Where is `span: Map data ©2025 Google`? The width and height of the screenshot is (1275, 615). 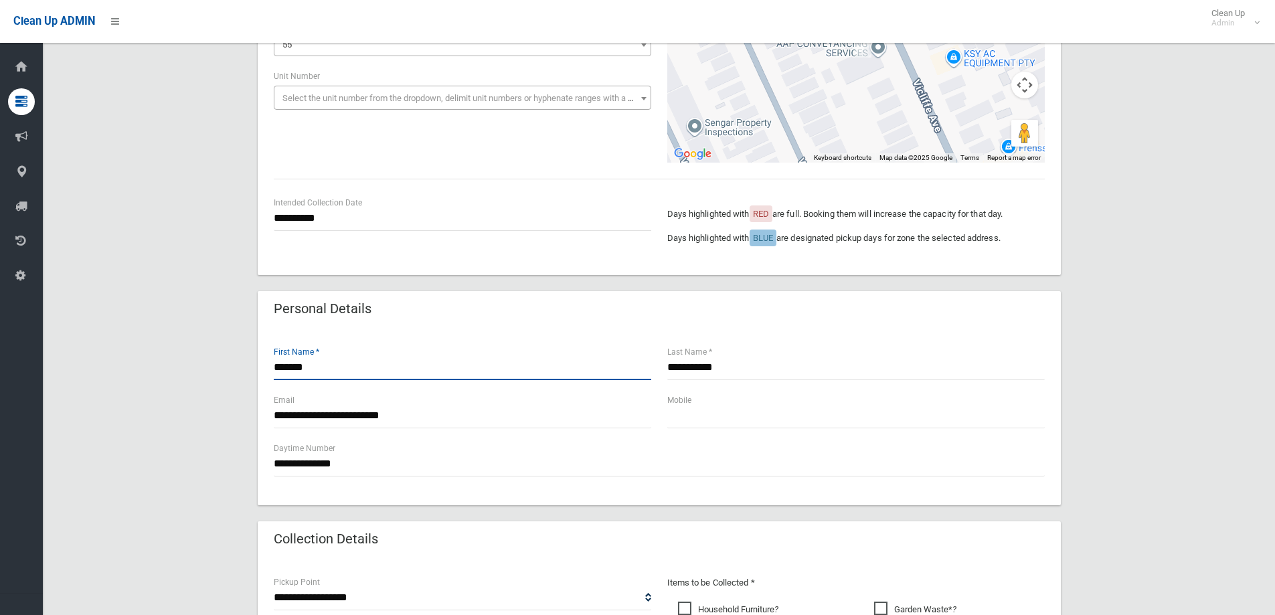 span: Map data ©2025 Google is located at coordinates (916, 157).